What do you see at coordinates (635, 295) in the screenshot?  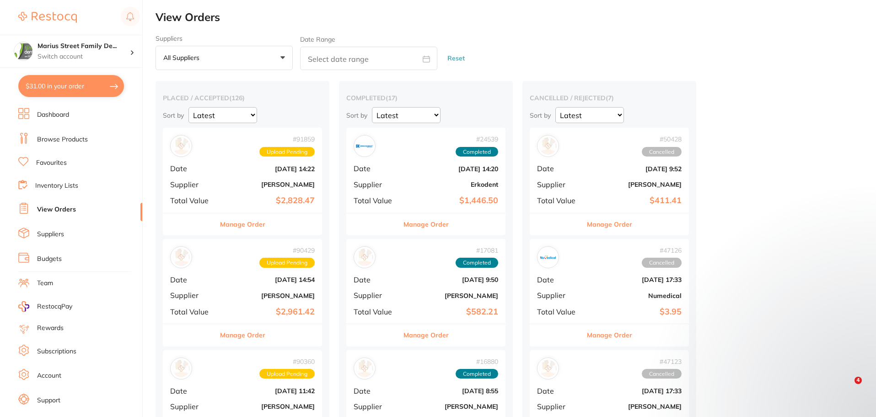 I see `b: Numedical` at bounding box center [635, 295].